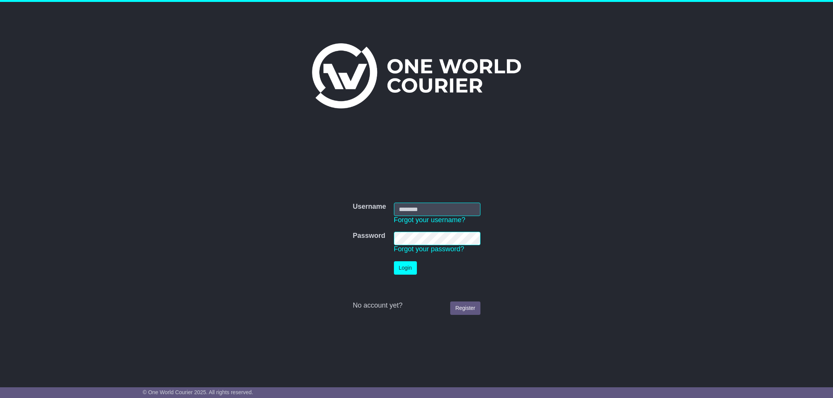 The width and height of the screenshot is (833, 398). I want to click on a: Forgot your username?, so click(429, 220).